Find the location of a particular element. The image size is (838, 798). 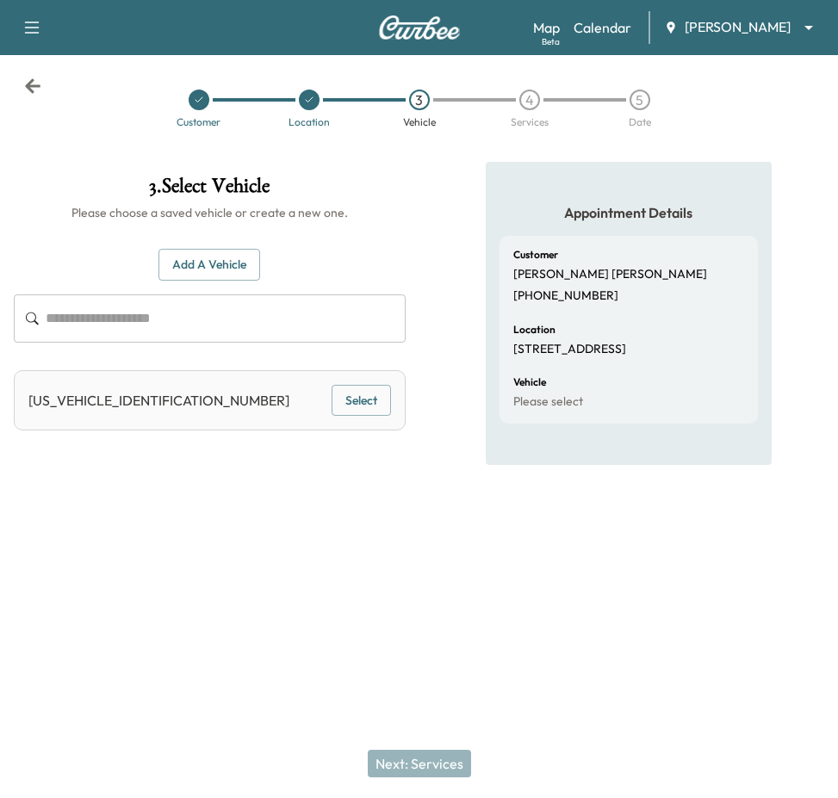

div: 5 is located at coordinates (640, 100).